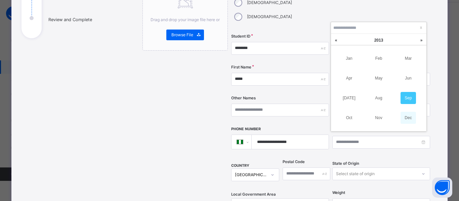 The image size is (459, 201). What do you see at coordinates (349, 58) in the screenshot?
I see `td: Jan` at bounding box center [349, 58].